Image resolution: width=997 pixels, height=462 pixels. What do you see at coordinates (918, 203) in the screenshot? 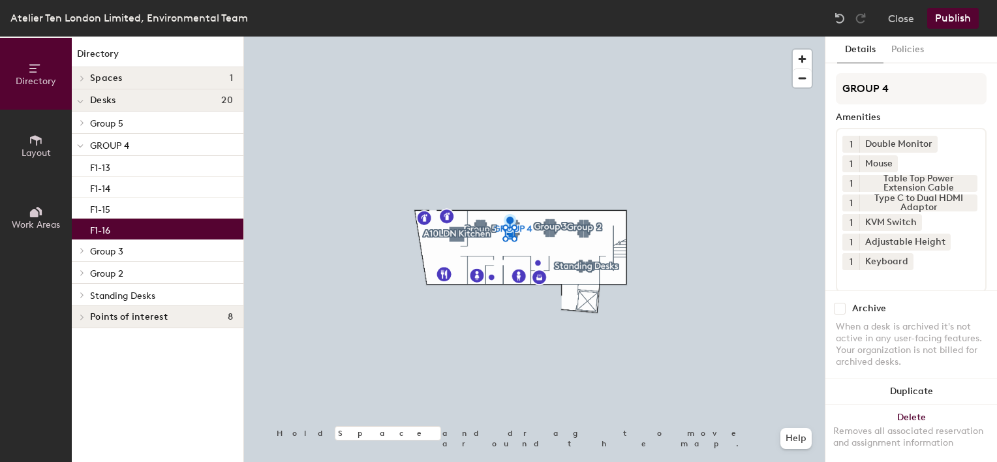
I see `div: Type C to Dual HDMI Adaptor` at bounding box center [918, 203].